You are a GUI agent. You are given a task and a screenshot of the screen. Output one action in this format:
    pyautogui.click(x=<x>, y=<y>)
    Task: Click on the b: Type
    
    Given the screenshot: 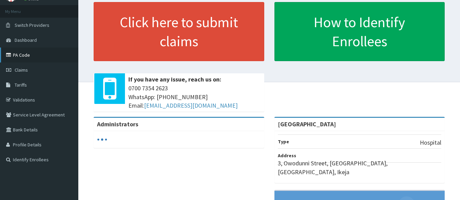 What is the action you would take?
    pyautogui.click(x=283, y=142)
    